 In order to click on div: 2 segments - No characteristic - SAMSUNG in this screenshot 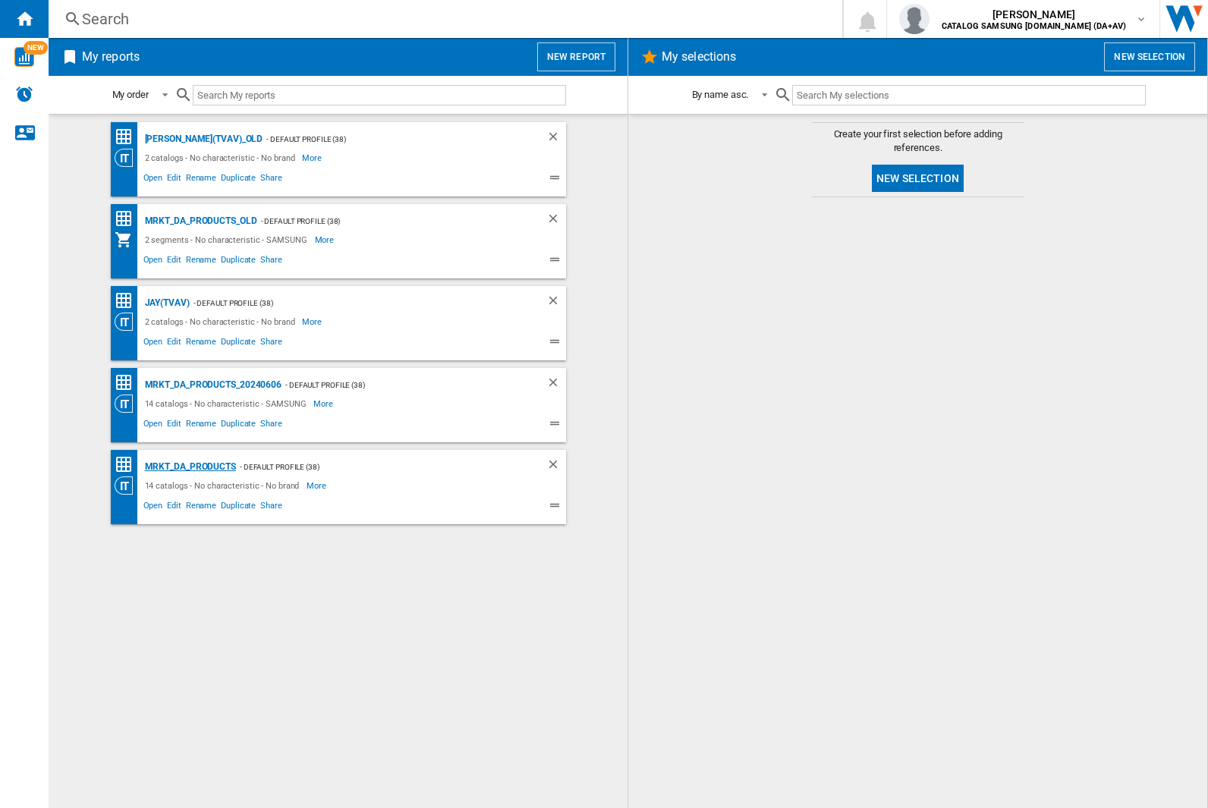, I will do `click(228, 240)`.